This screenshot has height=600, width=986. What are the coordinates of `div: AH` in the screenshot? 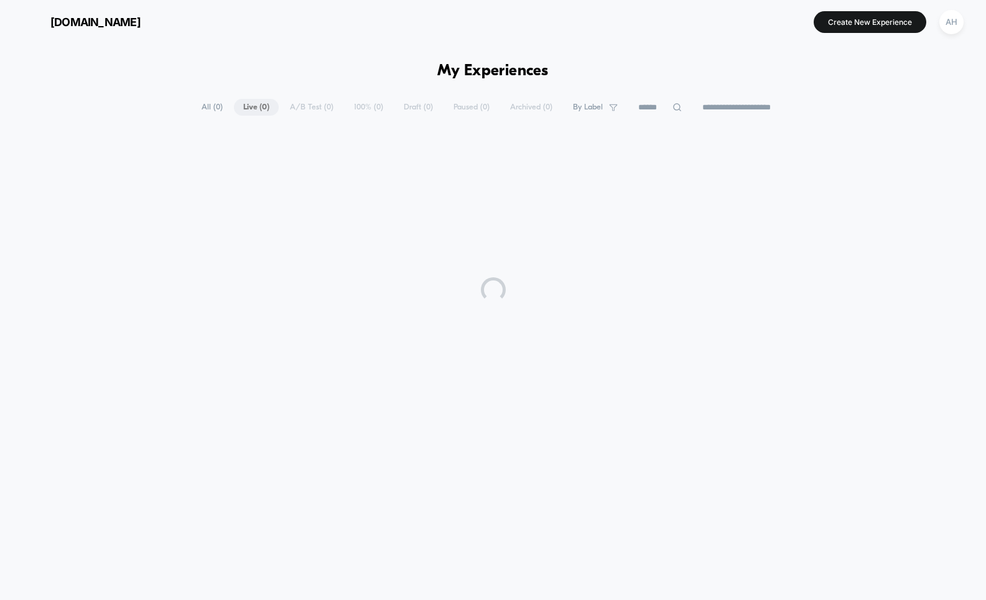 It's located at (951, 22).